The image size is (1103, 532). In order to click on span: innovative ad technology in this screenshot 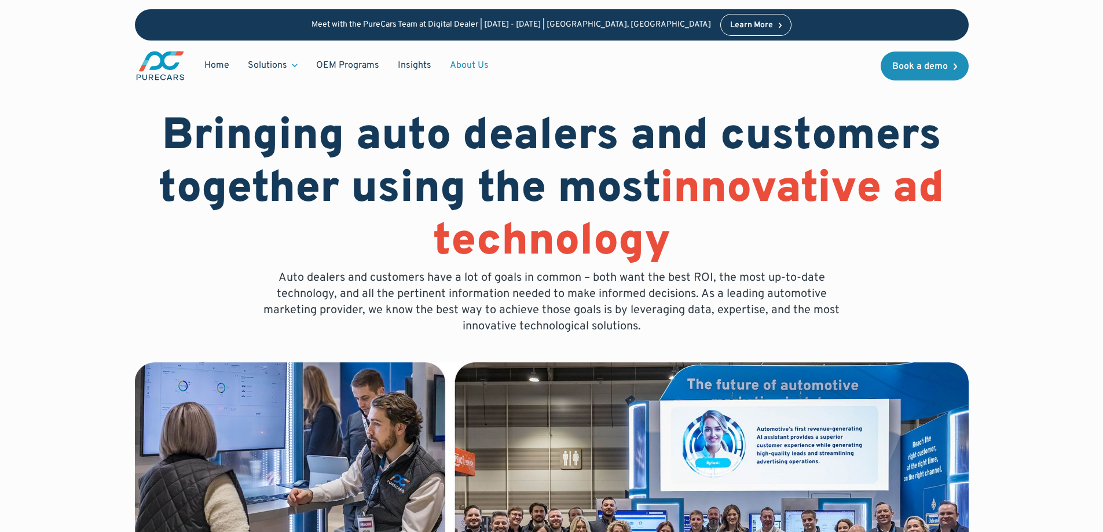, I will do `click(689, 216)`.